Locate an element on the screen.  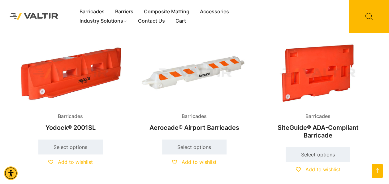
a: Contact Us is located at coordinates (151, 21).